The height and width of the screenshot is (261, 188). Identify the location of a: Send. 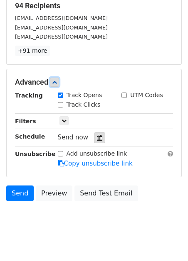
(20, 193).